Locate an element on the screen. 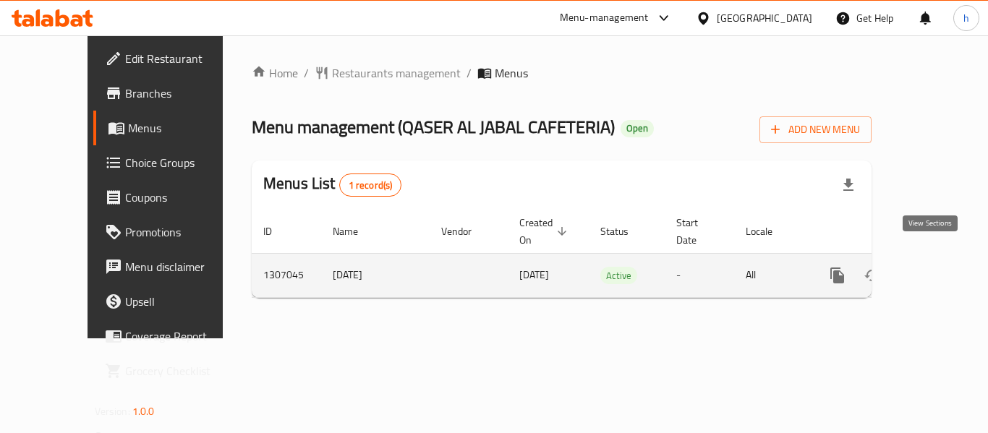 Image resolution: width=988 pixels, height=433 pixels. span: h is located at coordinates (966, 18).